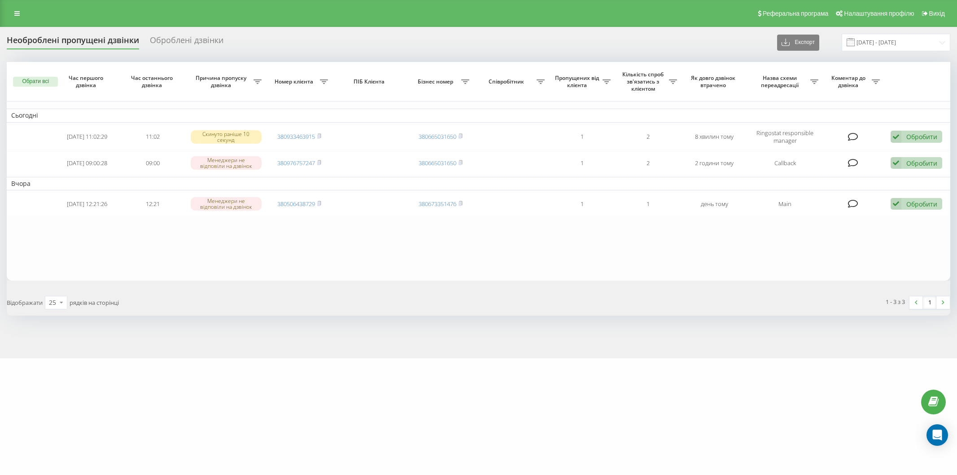  Describe the element at coordinates (73, 42) in the screenshot. I see `div: Необроблені пропущені дзвінки` at that location.